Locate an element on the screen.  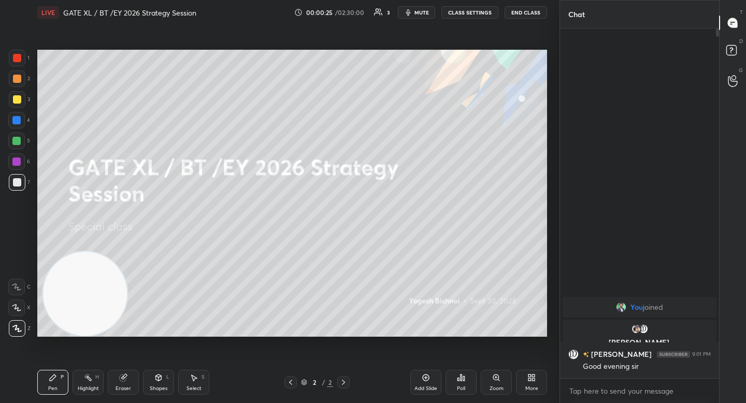
div: grid is located at coordinates (640, 336).